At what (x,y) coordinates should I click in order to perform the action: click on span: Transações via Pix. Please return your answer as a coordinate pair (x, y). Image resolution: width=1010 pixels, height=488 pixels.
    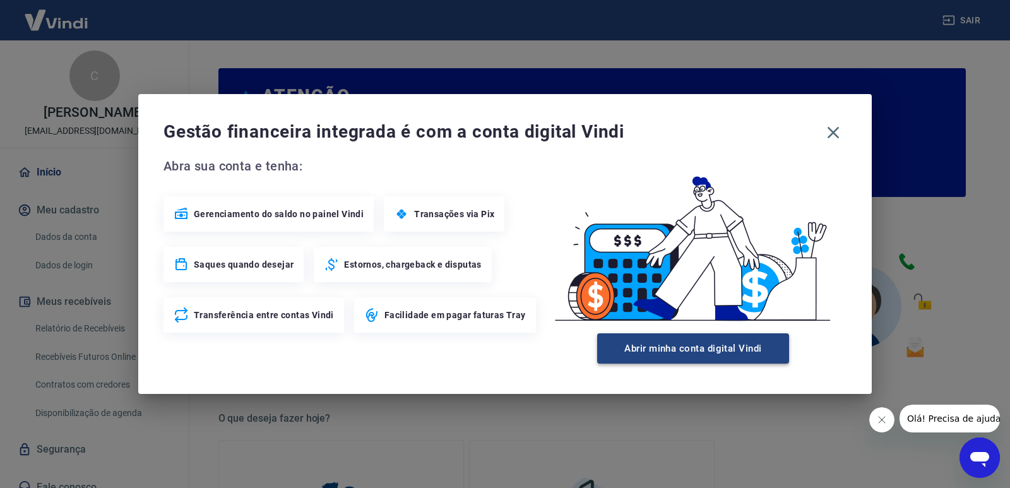
    Looking at the image, I should click on (454, 214).